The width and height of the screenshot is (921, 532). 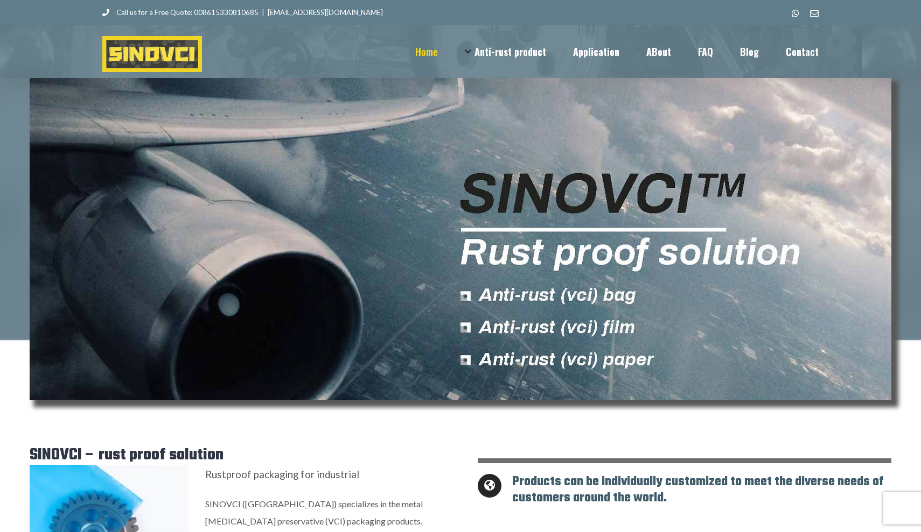 I want to click on a: Application, so click(x=596, y=51).